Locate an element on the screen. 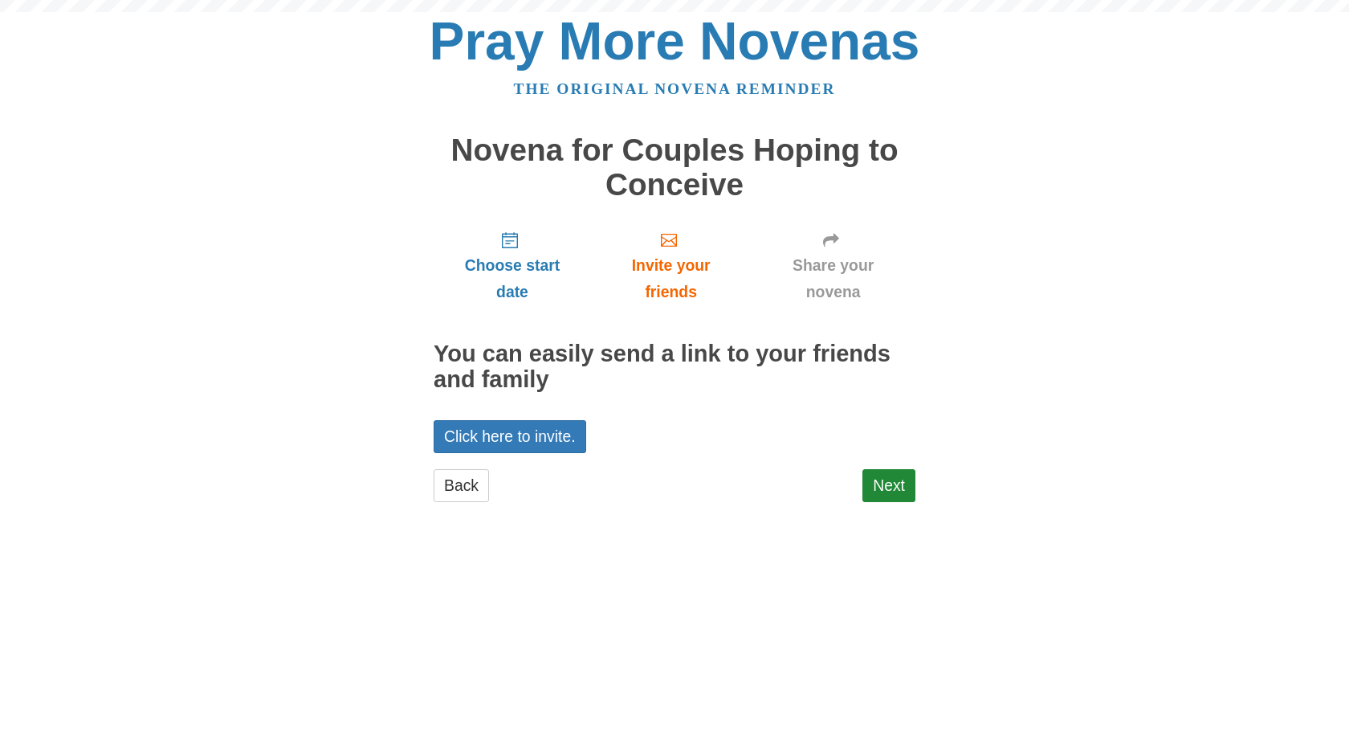 The height and width of the screenshot is (752, 1349). a: Pray More Novenas is located at coordinates (675, 41).